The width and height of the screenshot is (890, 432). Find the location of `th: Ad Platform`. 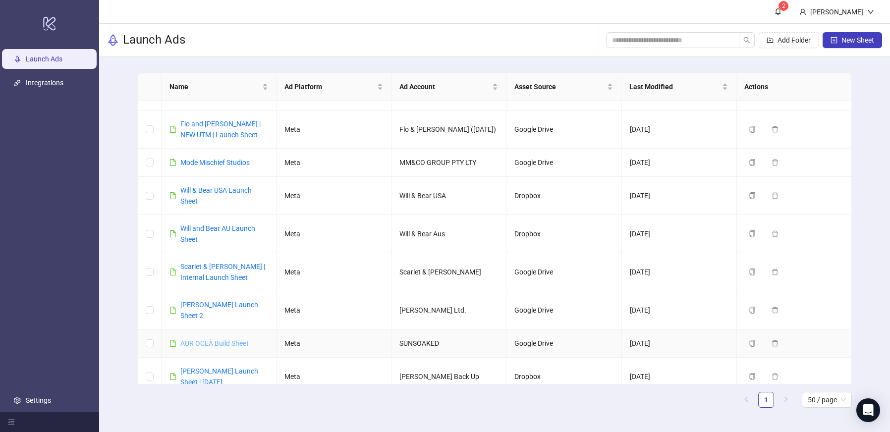

th: Ad Platform is located at coordinates (334, 87).